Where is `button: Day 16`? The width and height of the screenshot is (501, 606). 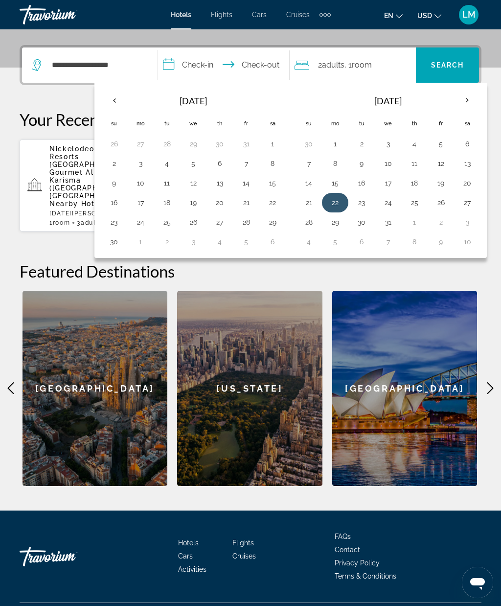 button: Day 16 is located at coordinates (362, 183).